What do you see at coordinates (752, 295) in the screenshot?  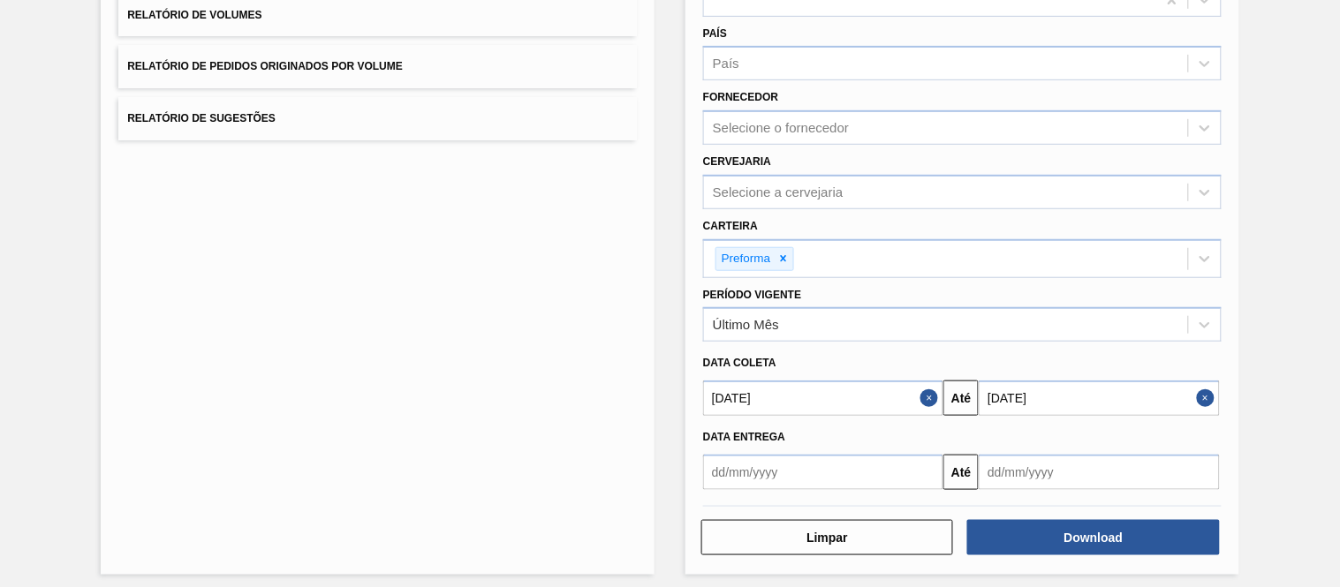 I see `label: Período Vigente` at bounding box center [752, 295].